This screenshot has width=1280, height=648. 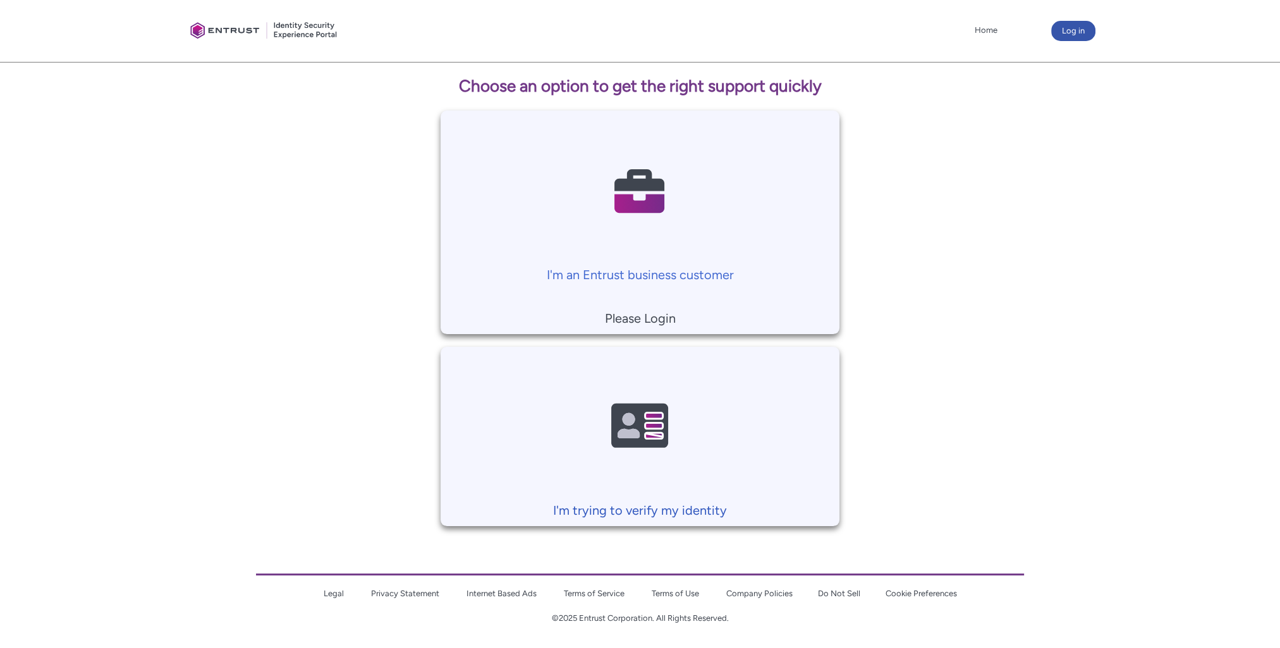 What do you see at coordinates (640, 318) in the screenshot?
I see `p: Please Login` at bounding box center [640, 318].